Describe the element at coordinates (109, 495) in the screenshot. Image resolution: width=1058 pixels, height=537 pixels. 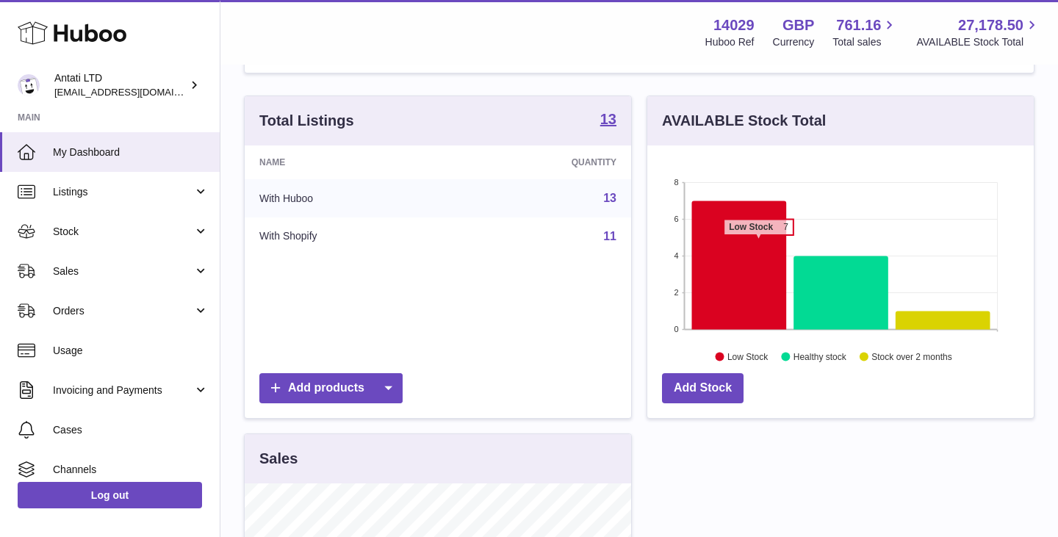
I see `a: Log out` at that location.